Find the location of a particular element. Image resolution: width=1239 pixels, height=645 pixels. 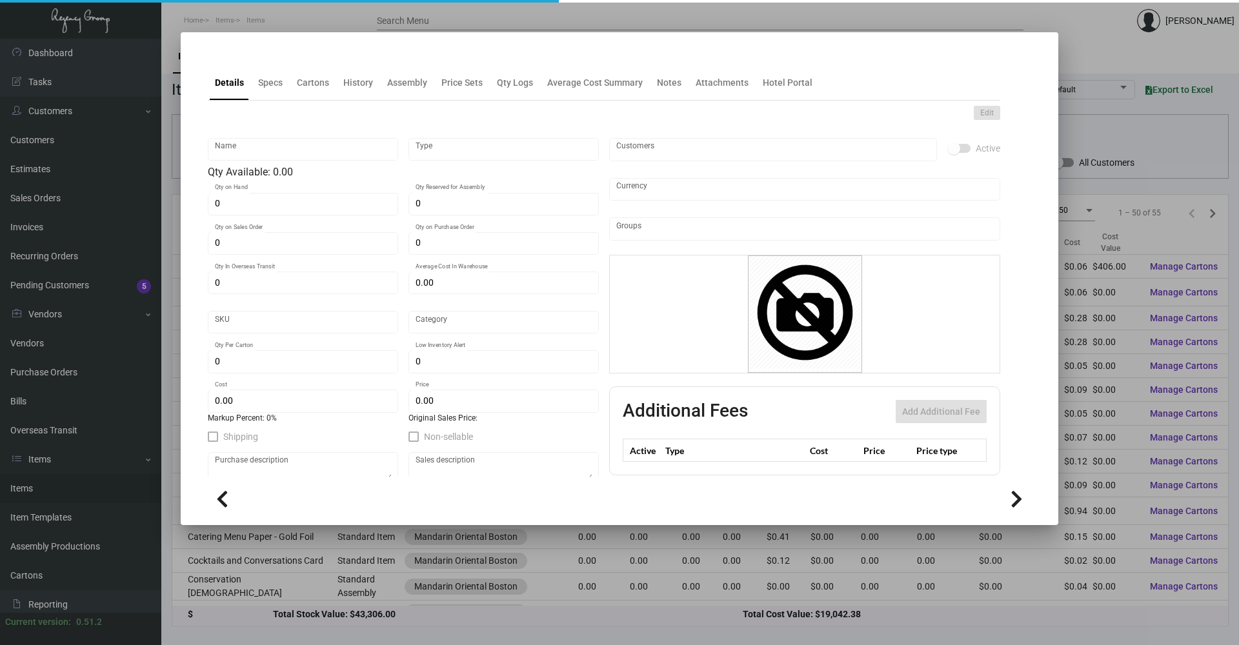

span: Edit is located at coordinates (986, 113).